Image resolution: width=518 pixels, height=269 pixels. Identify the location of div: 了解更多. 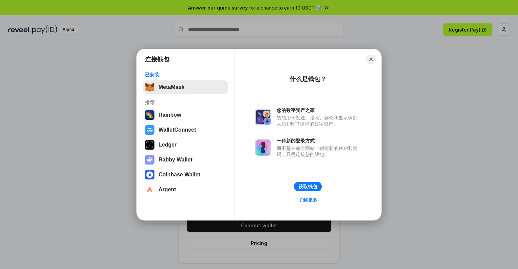
(308, 200).